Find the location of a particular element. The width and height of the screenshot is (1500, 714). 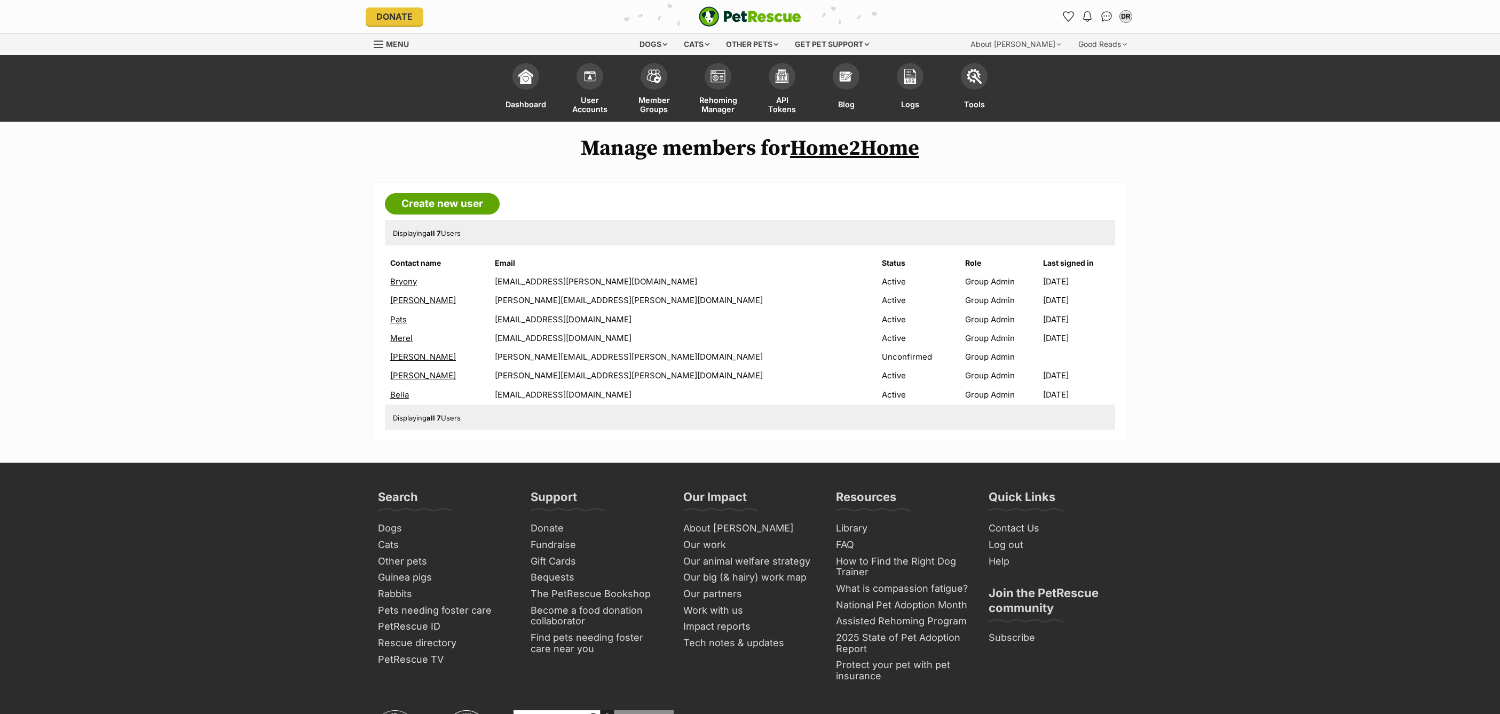

span: Member Groups is located at coordinates (654, 104).